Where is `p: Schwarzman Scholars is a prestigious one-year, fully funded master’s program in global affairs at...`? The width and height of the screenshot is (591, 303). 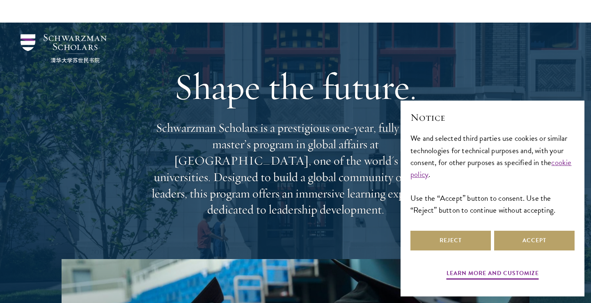
p: Schwarzman Scholars is a prestigious one-year, fully funded master’s program in global affairs at... is located at coordinates (295, 169).